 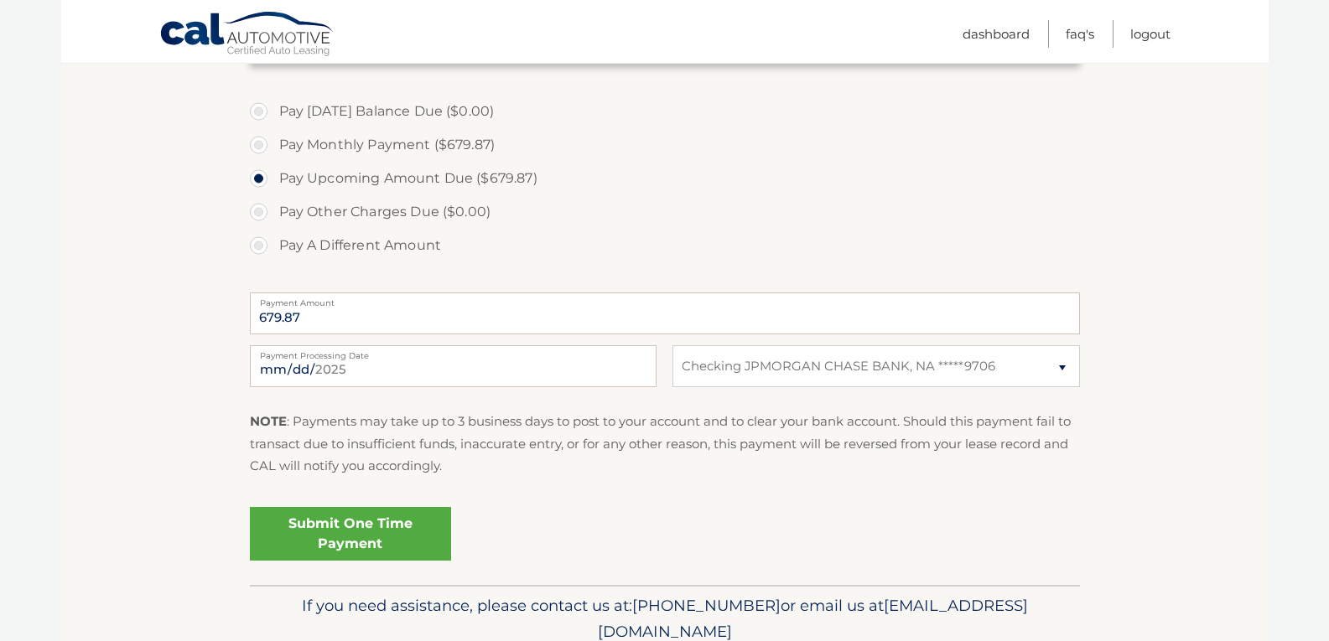 What do you see at coordinates (453, 352) in the screenshot?
I see `label: Payment Processing Date` at bounding box center [453, 352].